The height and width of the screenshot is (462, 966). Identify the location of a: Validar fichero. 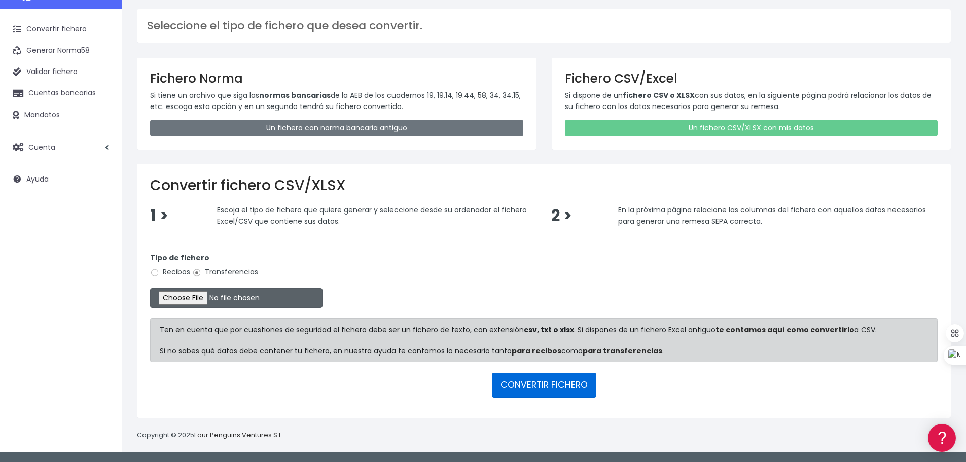
(61, 72).